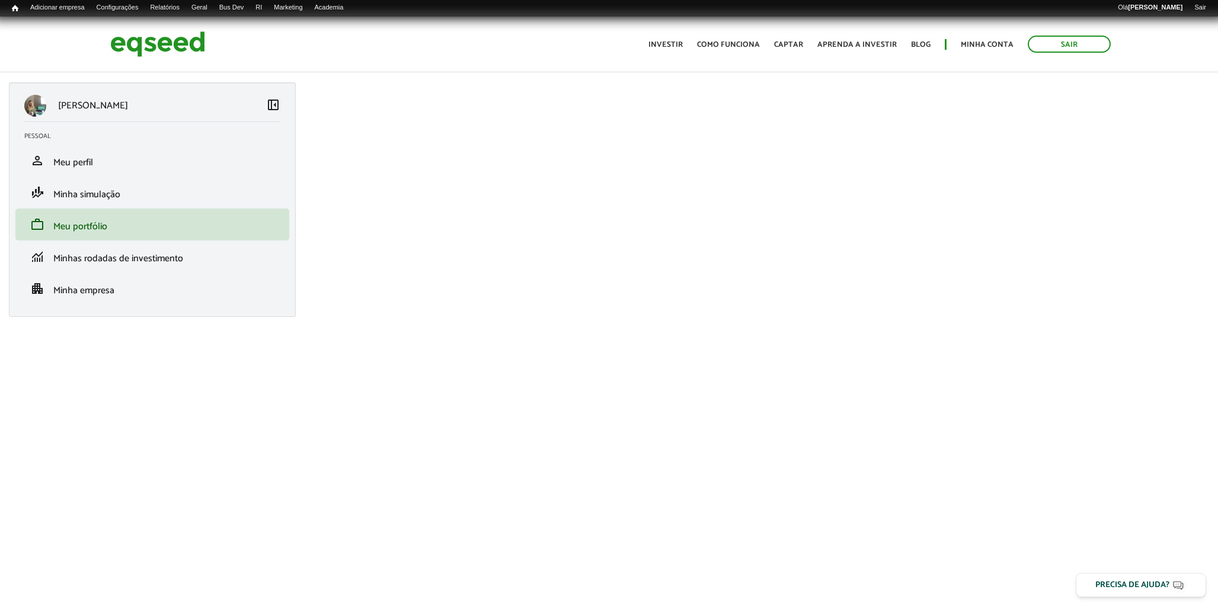 The height and width of the screenshot is (609, 1218). What do you see at coordinates (152, 161) in the screenshot?
I see `li: Meu perfil` at bounding box center [152, 161].